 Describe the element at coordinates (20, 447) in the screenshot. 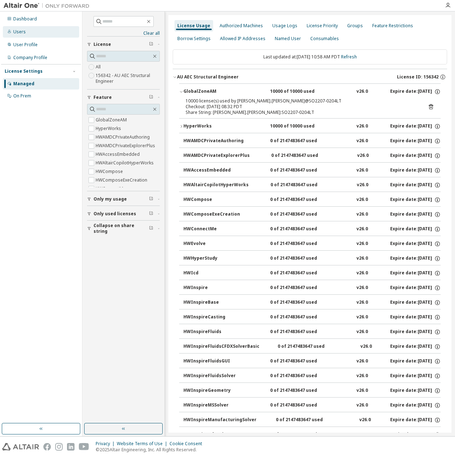

I see `img: altair_logo.svg` at that location.